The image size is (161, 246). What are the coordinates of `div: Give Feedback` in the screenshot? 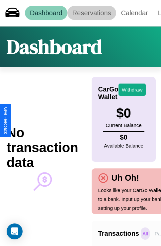 It's located at (6, 120).